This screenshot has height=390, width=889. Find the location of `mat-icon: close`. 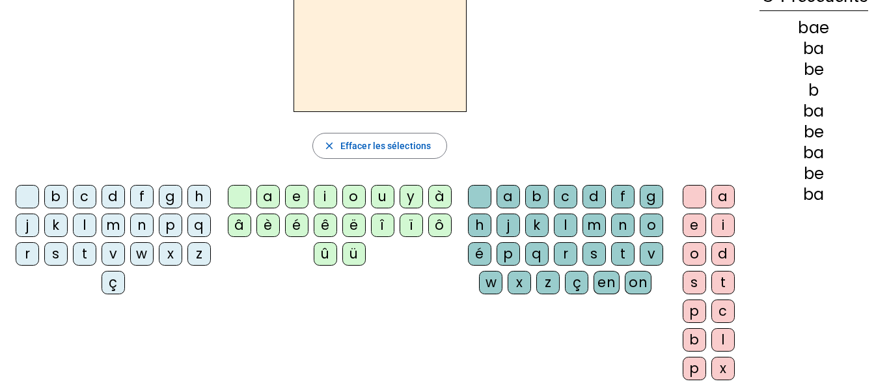

mat-icon: close is located at coordinates (329, 146).